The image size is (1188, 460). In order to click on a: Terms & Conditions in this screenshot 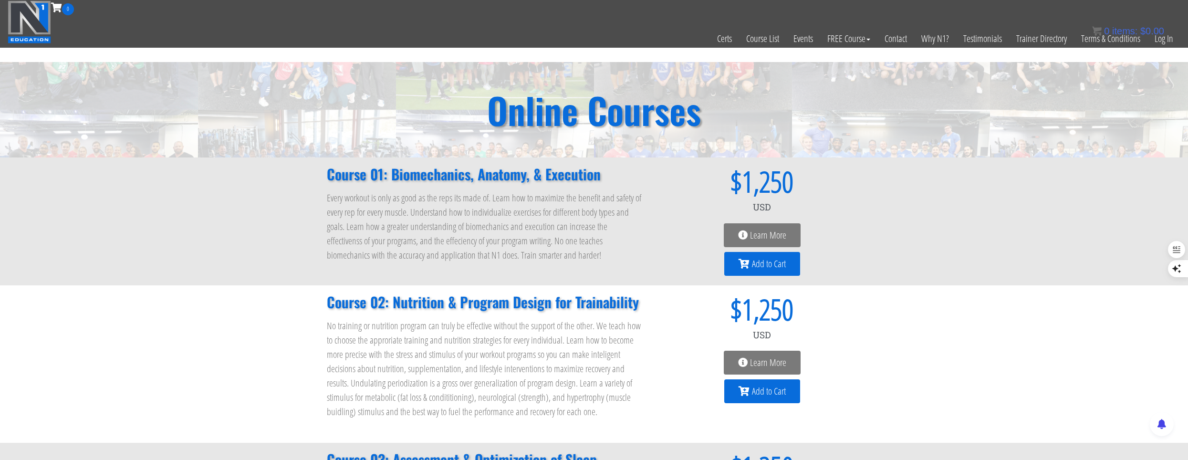, I will do `click(1111, 39)`.